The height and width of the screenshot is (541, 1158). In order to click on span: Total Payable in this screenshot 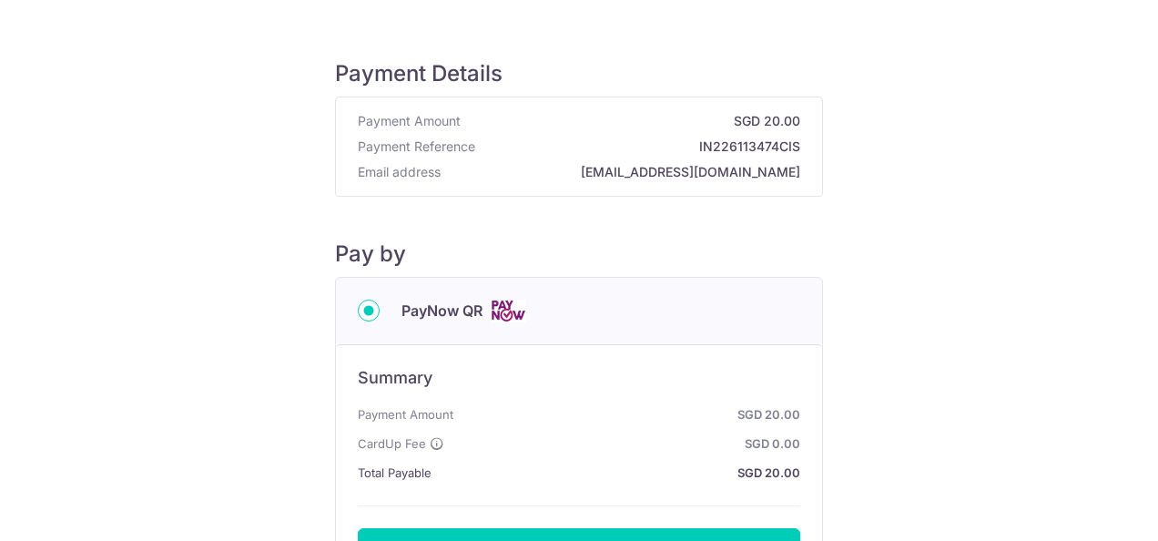, I will do `click(394, 473)`.